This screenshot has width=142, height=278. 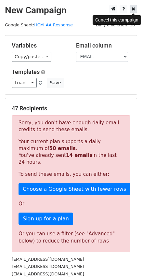 What do you see at coordinates (55, 83) in the screenshot?
I see `button: Save` at bounding box center [55, 83].